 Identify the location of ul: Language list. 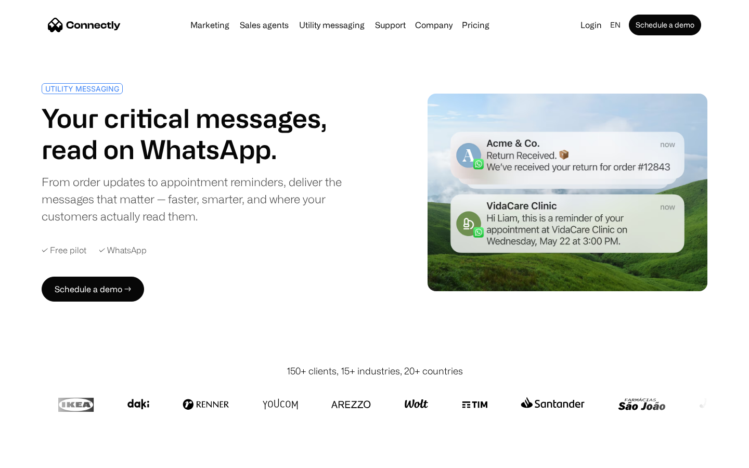
(42, 457).